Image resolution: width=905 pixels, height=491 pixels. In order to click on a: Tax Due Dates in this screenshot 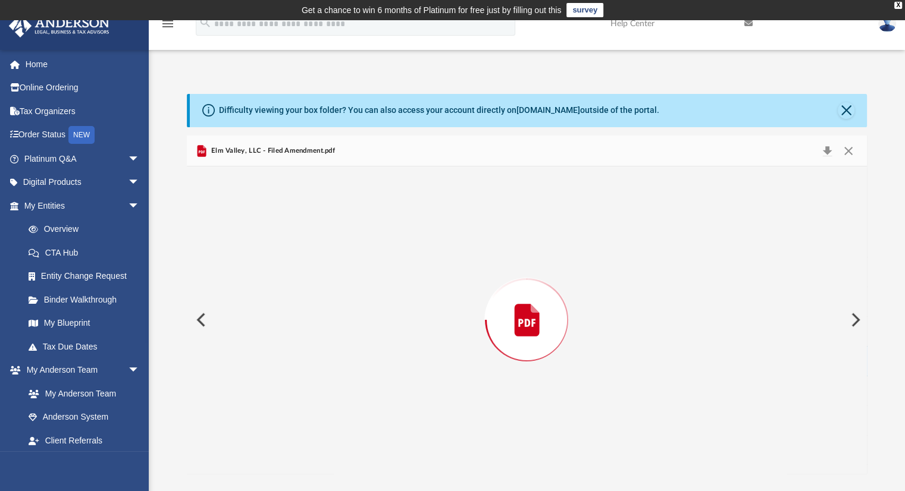, I will do `click(87, 347)`.